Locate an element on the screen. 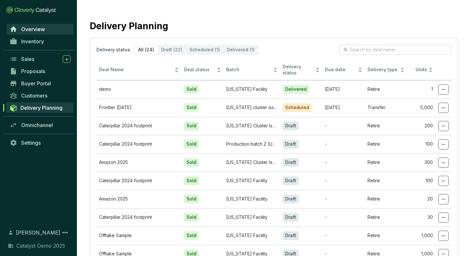 This screenshot has width=471, height=256. div: All (24) is located at coordinates (146, 50).